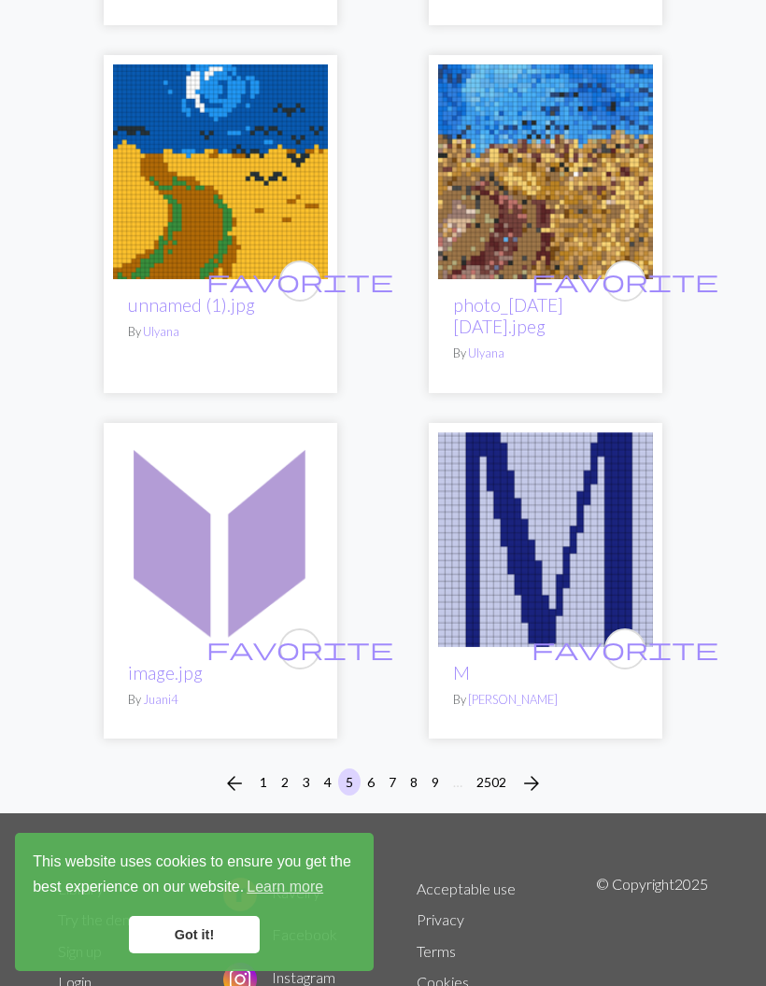  Describe the element at coordinates (285, 887) in the screenshot. I see `a: learn more about cookies` at that location.